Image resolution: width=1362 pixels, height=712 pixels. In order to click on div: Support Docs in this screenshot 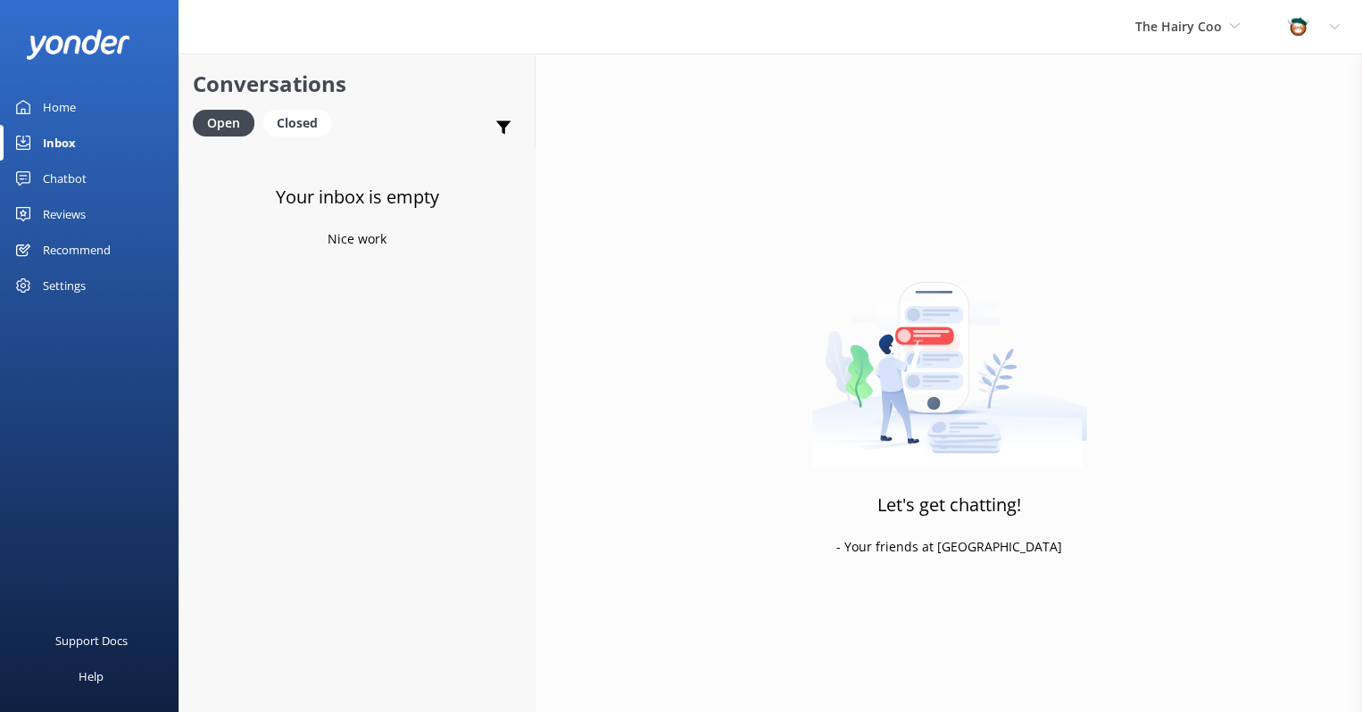, I will do `click(91, 641)`.